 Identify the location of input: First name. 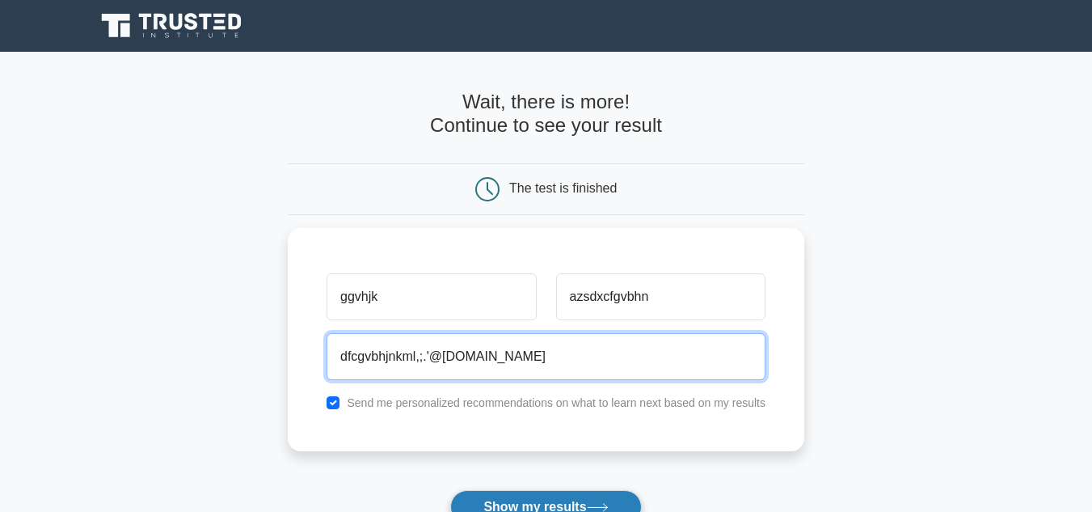
(431, 297).